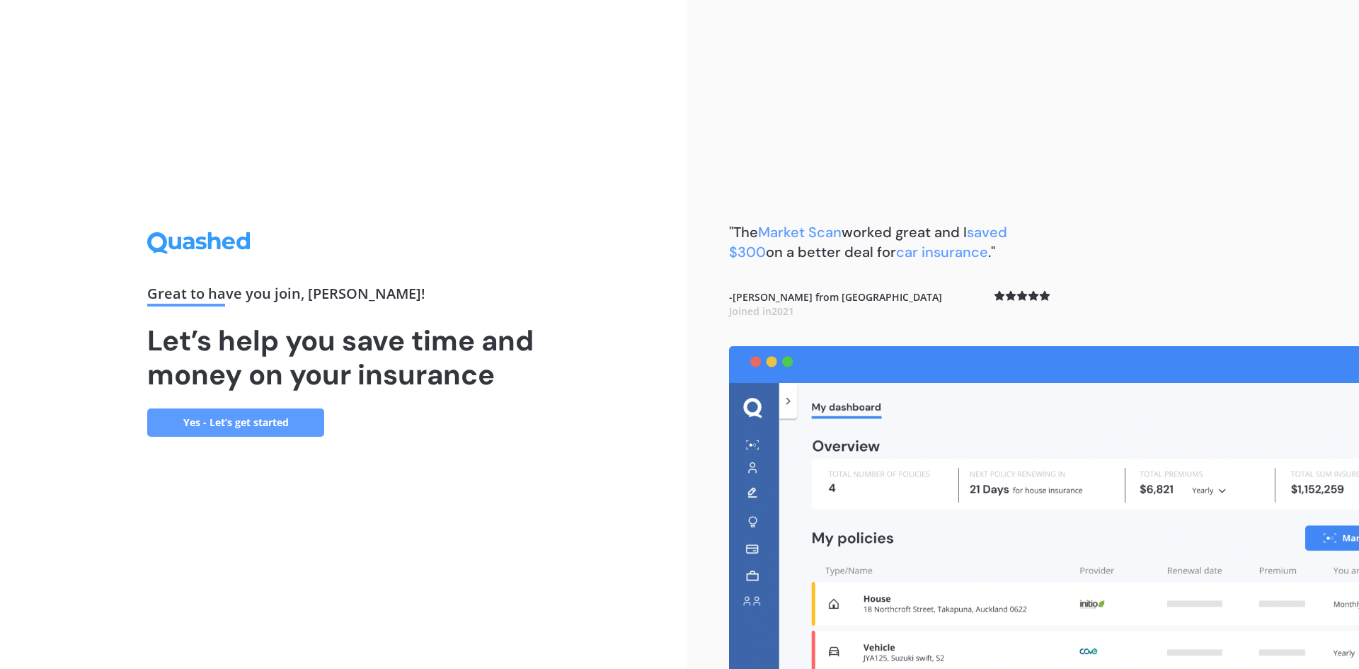 The image size is (1359, 669). What do you see at coordinates (868, 242) in the screenshot?
I see `span: saved $300` at bounding box center [868, 242].